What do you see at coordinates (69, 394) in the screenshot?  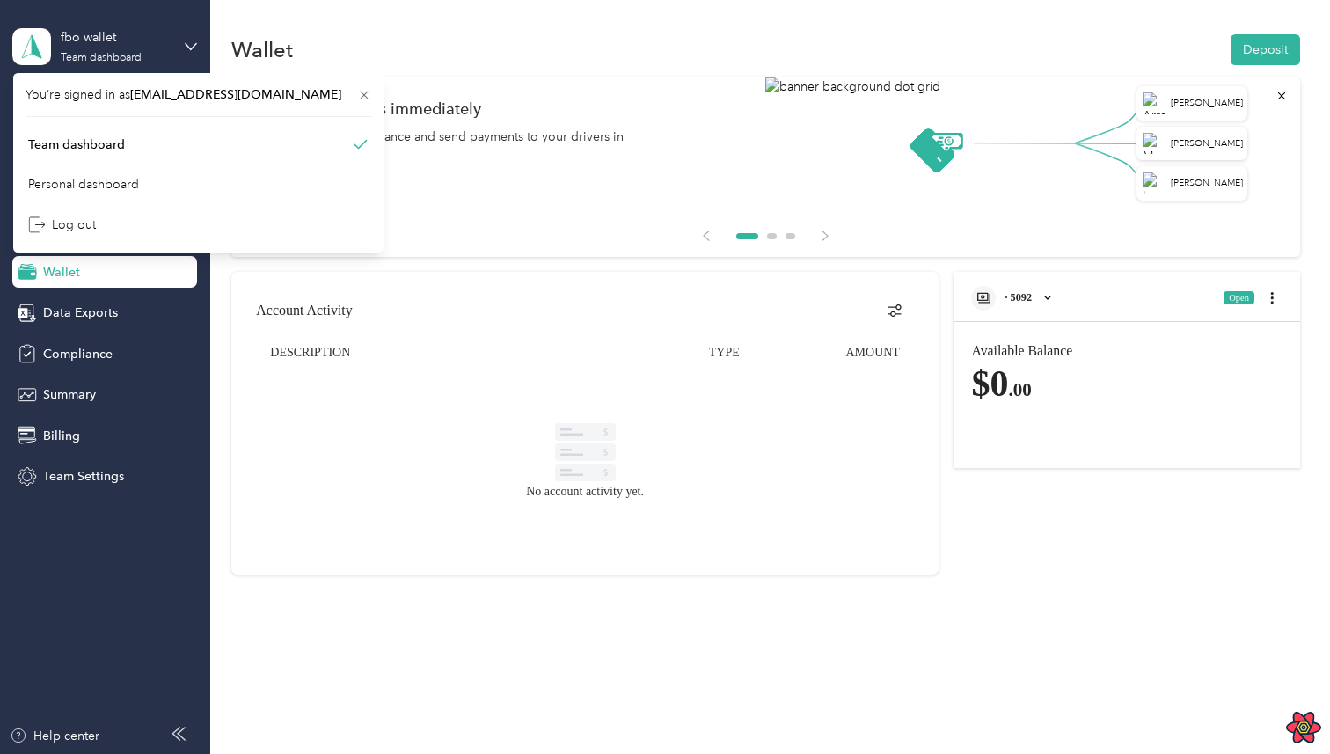 I see `span: Summary` at bounding box center [69, 394].